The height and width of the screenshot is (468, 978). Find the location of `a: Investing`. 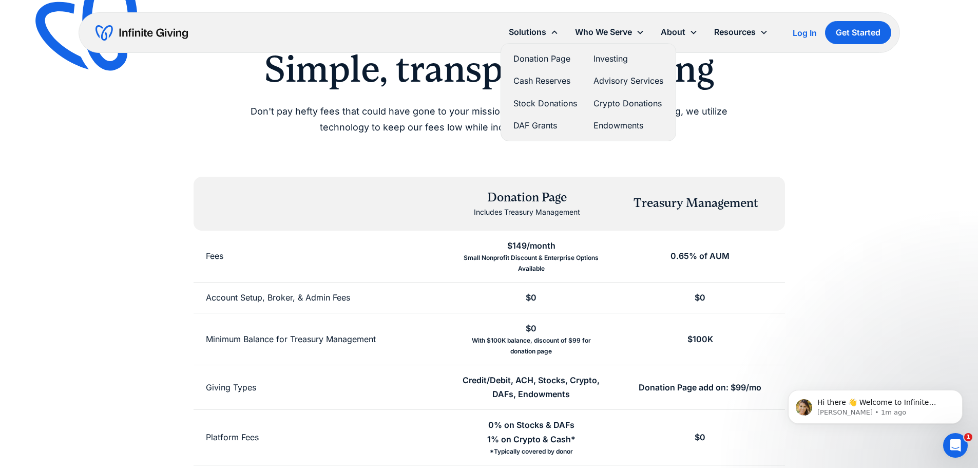

a: Investing is located at coordinates (629, 59).